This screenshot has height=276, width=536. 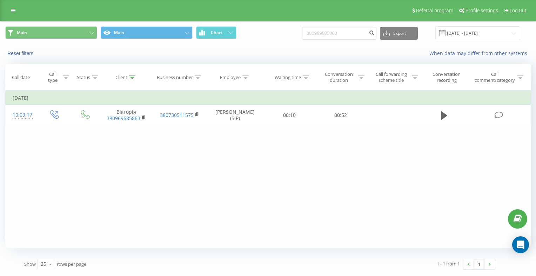 What do you see at coordinates (53, 77) in the screenshot?
I see `div: Call type` at bounding box center [53, 77].